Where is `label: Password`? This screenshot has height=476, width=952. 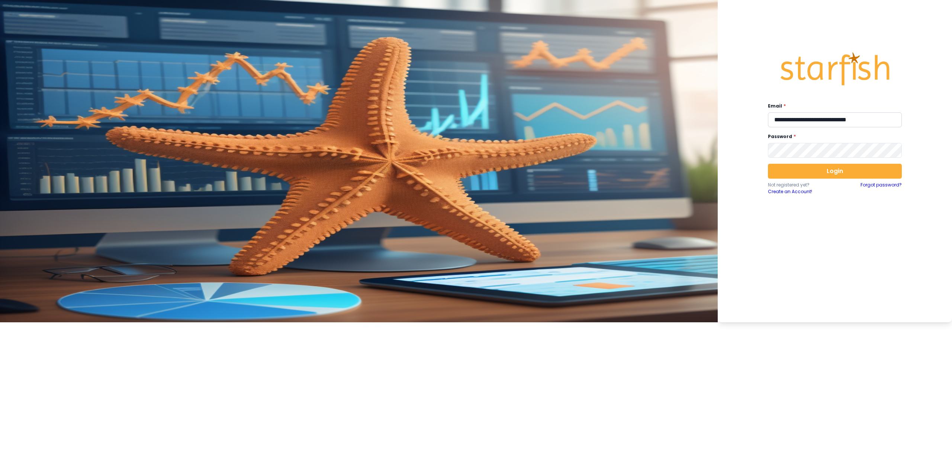 label: Password is located at coordinates (833, 137).